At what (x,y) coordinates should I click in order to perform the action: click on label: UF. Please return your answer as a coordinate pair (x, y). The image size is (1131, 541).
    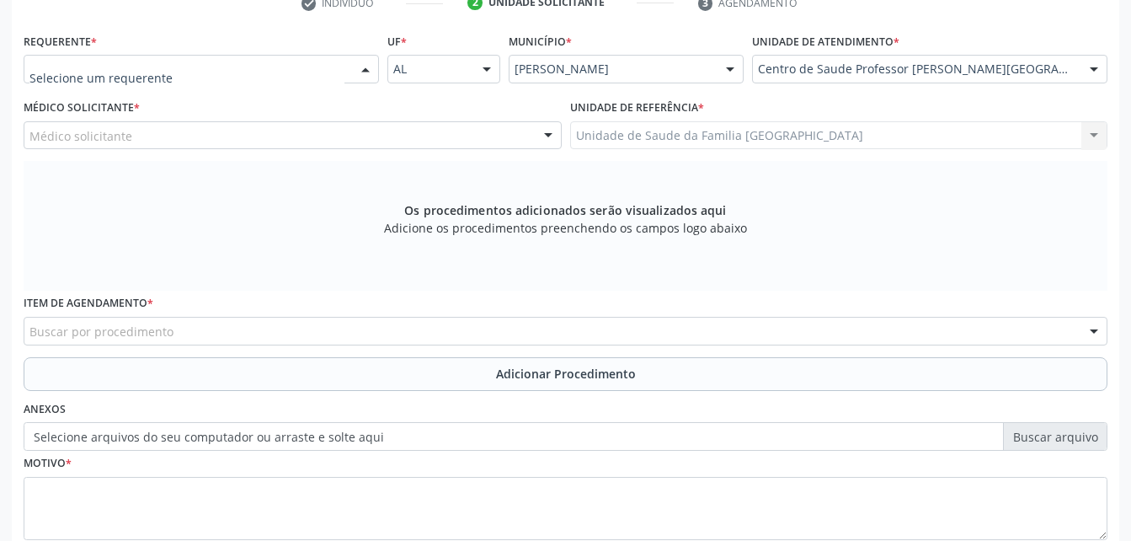
    Looking at the image, I should click on (397, 41).